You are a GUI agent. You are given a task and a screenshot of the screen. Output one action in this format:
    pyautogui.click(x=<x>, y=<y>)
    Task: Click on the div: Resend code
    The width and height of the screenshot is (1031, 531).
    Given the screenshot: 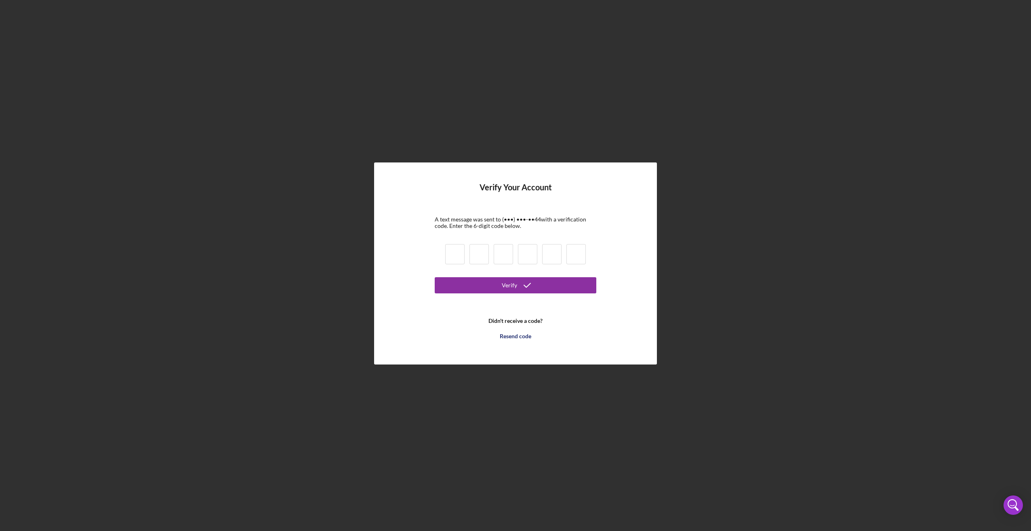 What is the action you would take?
    pyautogui.click(x=515, y=336)
    